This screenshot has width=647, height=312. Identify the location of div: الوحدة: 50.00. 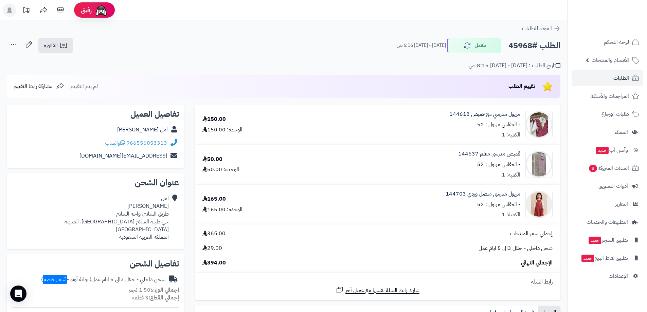
(221, 170).